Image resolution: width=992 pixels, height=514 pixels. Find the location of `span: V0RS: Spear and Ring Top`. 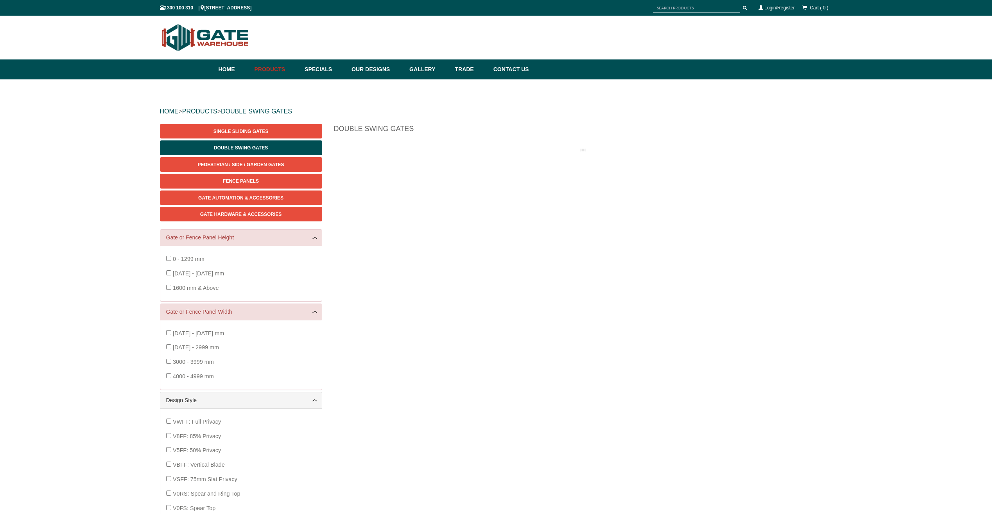

span: V0RS: Spear and Ring Top is located at coordinates (206, 493).